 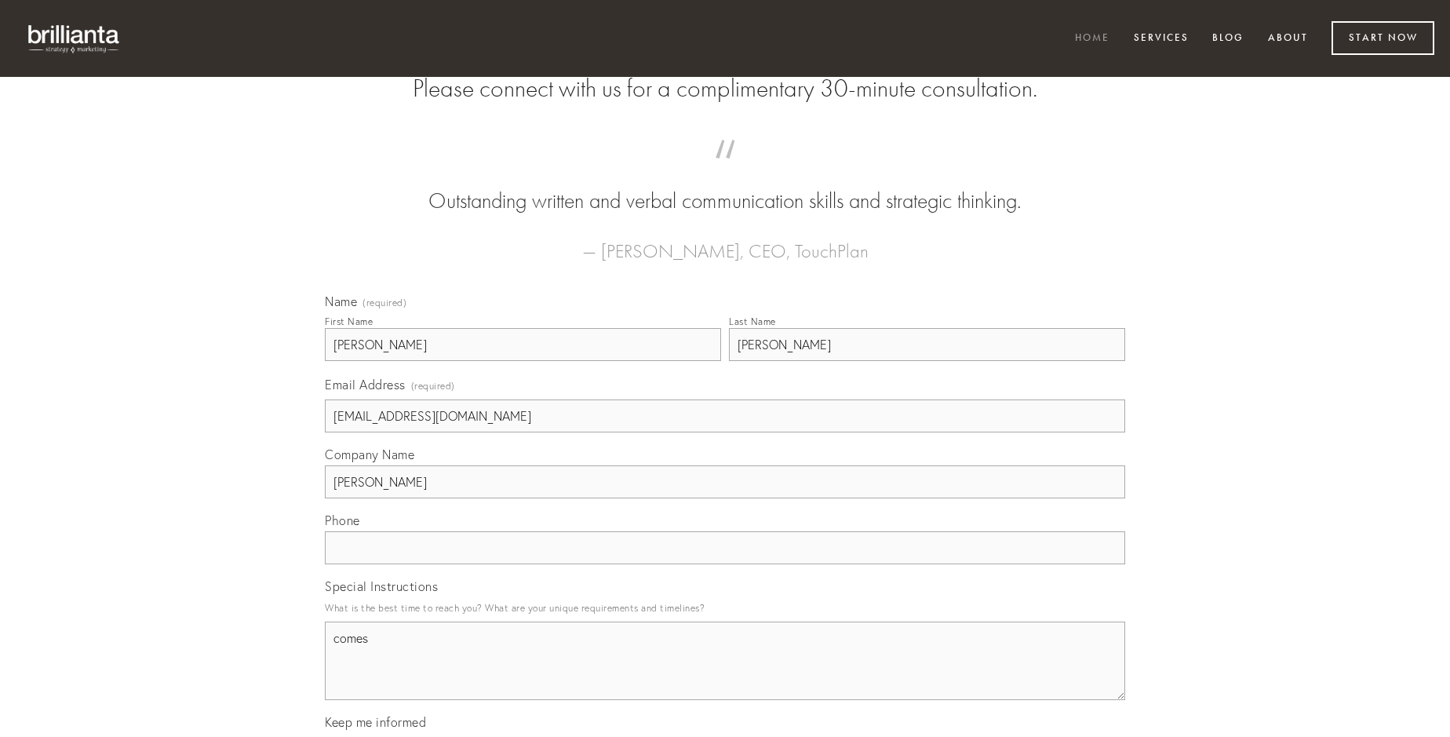 What do you see at coordinates (75, 38) in the screenshot?
I see `img: brillianta - research, strategy, marketing` at bounding box center [75, 38].